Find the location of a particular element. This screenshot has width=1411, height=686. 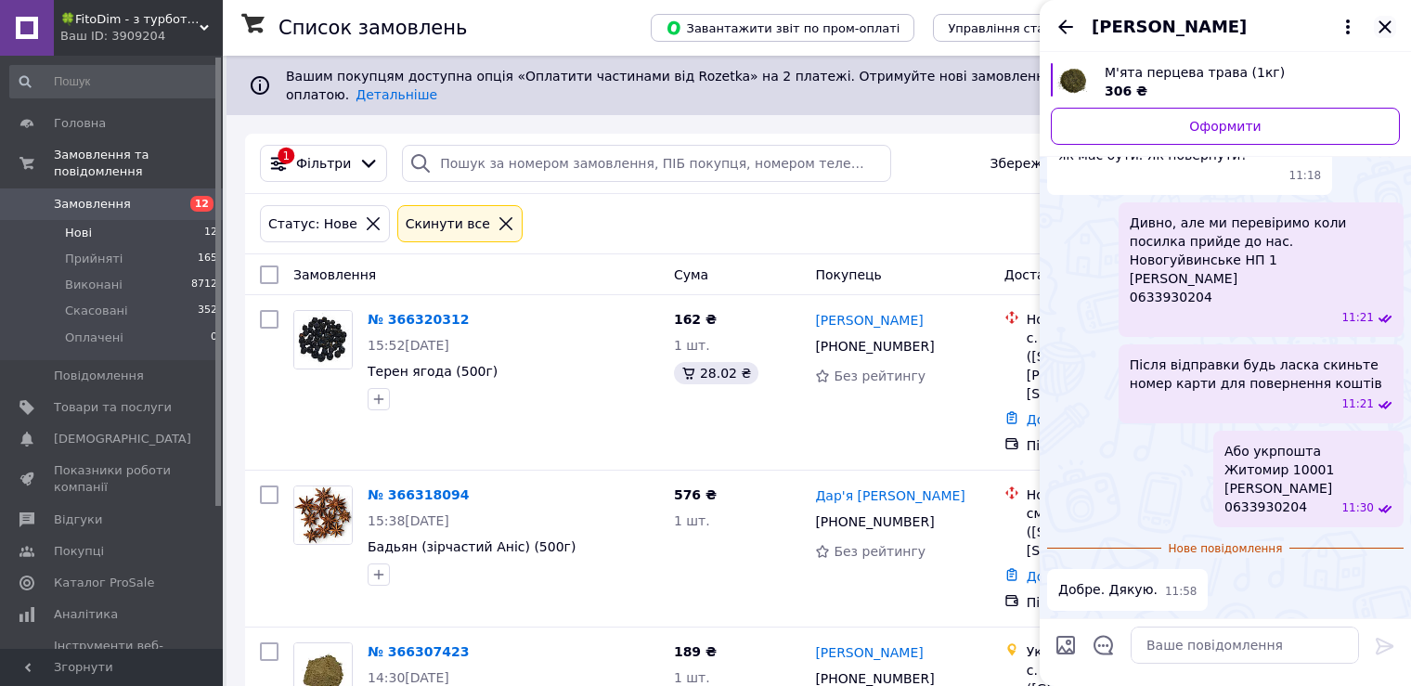

span: Після відправки будь ласка скиньте номер карти для повернення коштів is located at coordinates (1261, 374).